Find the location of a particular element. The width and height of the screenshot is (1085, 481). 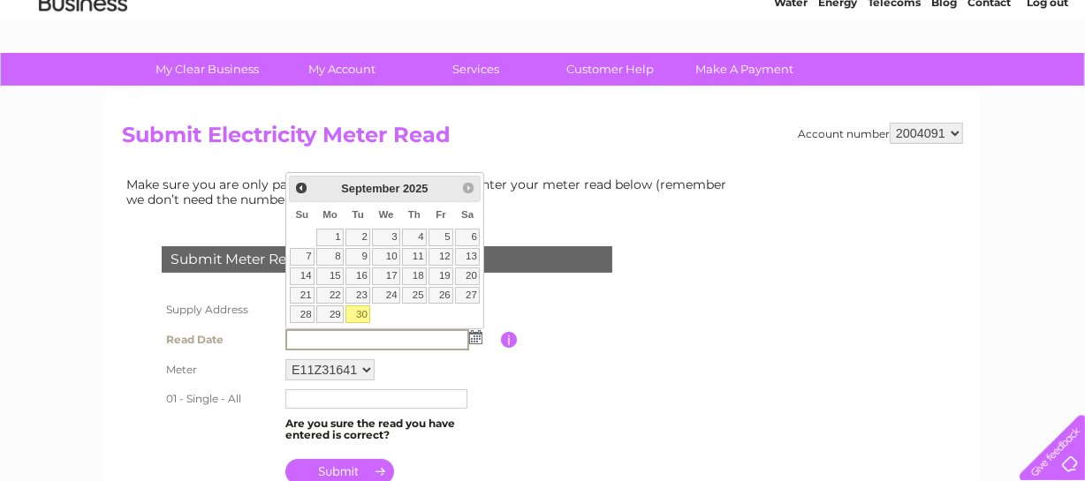

a: 13 is located at coordinates (467, 257).